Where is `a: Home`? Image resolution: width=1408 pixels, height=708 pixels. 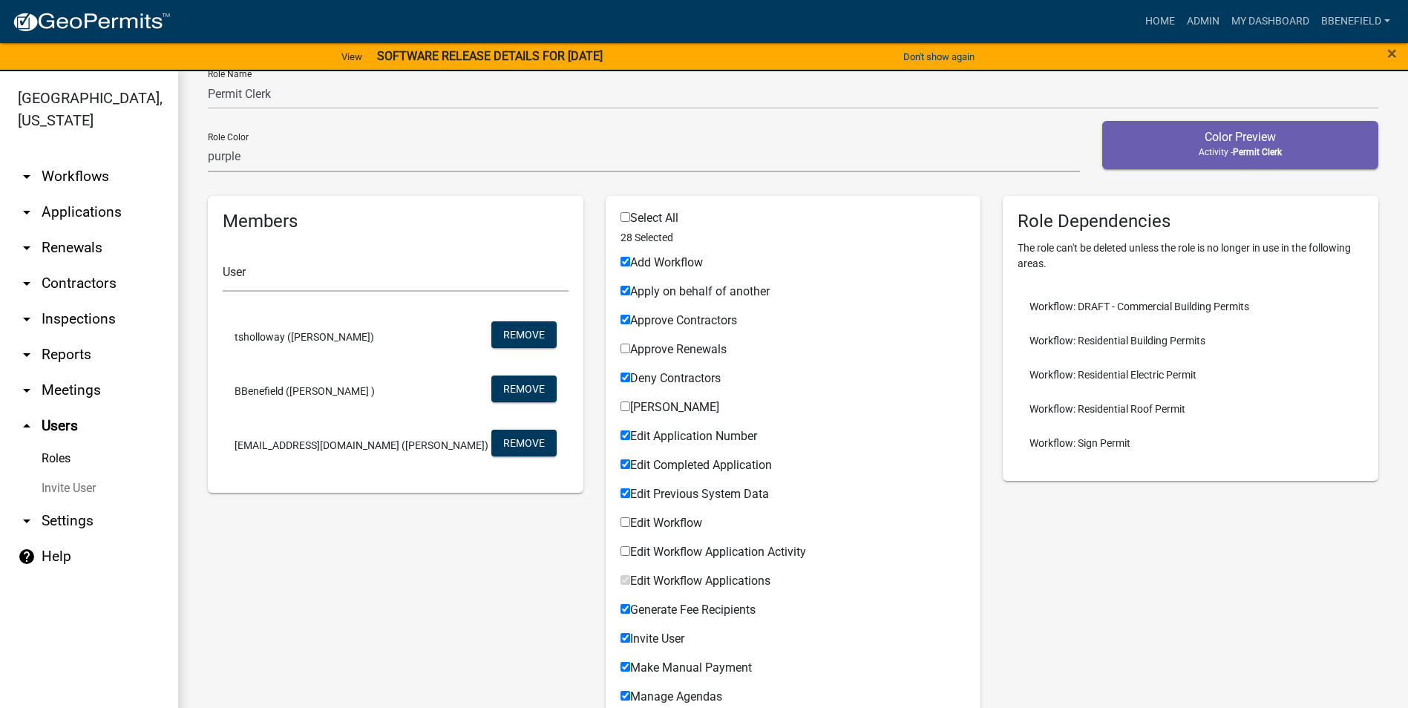
a: Home is located at coordinates (1160, 22).